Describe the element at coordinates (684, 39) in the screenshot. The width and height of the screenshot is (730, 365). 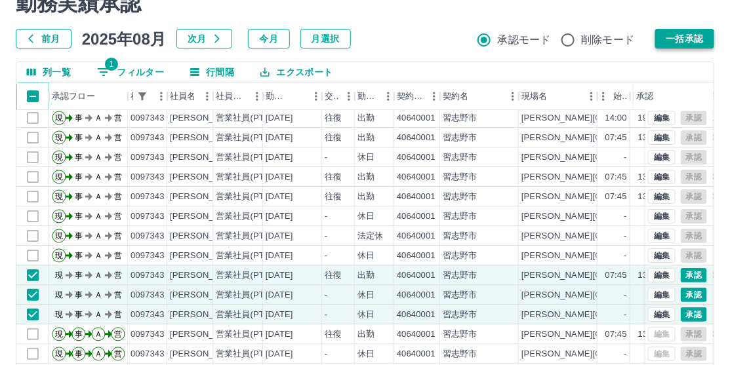
I see `button: 一括承認` at that location.